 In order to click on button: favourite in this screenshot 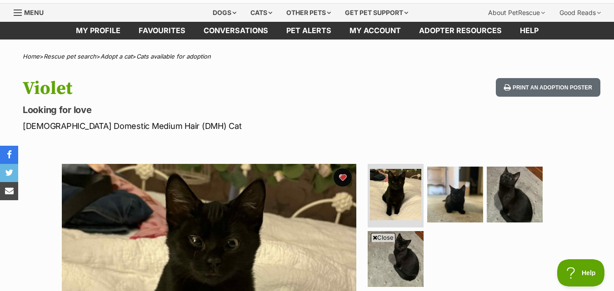, I will do `click(343, 178)`.